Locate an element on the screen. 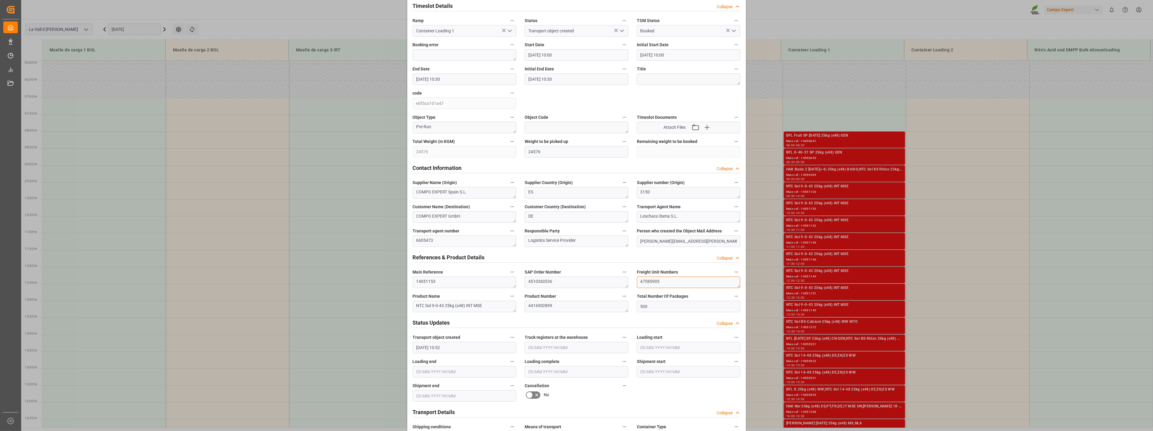 The width and height of the screenshot is (1153, 431). button: Container Type is located at coordinates (736, 427).